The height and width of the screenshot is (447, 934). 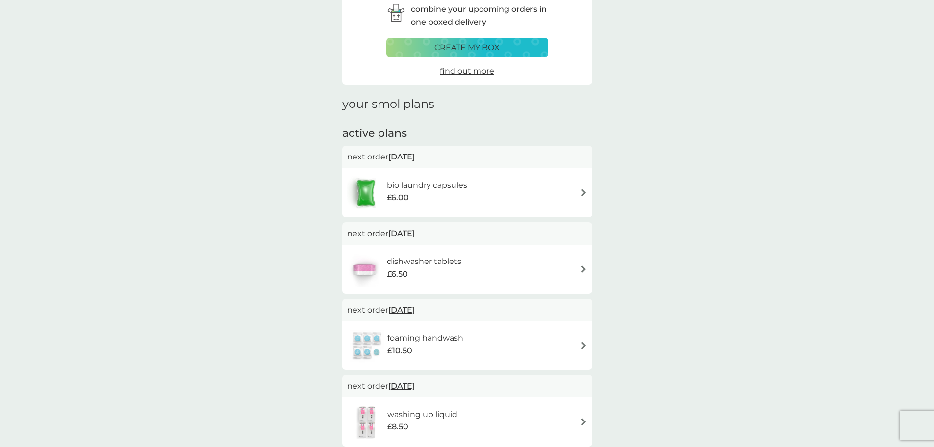 What do you see at coordinates (467, 71) in the screenshot?
I see `a: find out more` at bounding box center [467, 71].